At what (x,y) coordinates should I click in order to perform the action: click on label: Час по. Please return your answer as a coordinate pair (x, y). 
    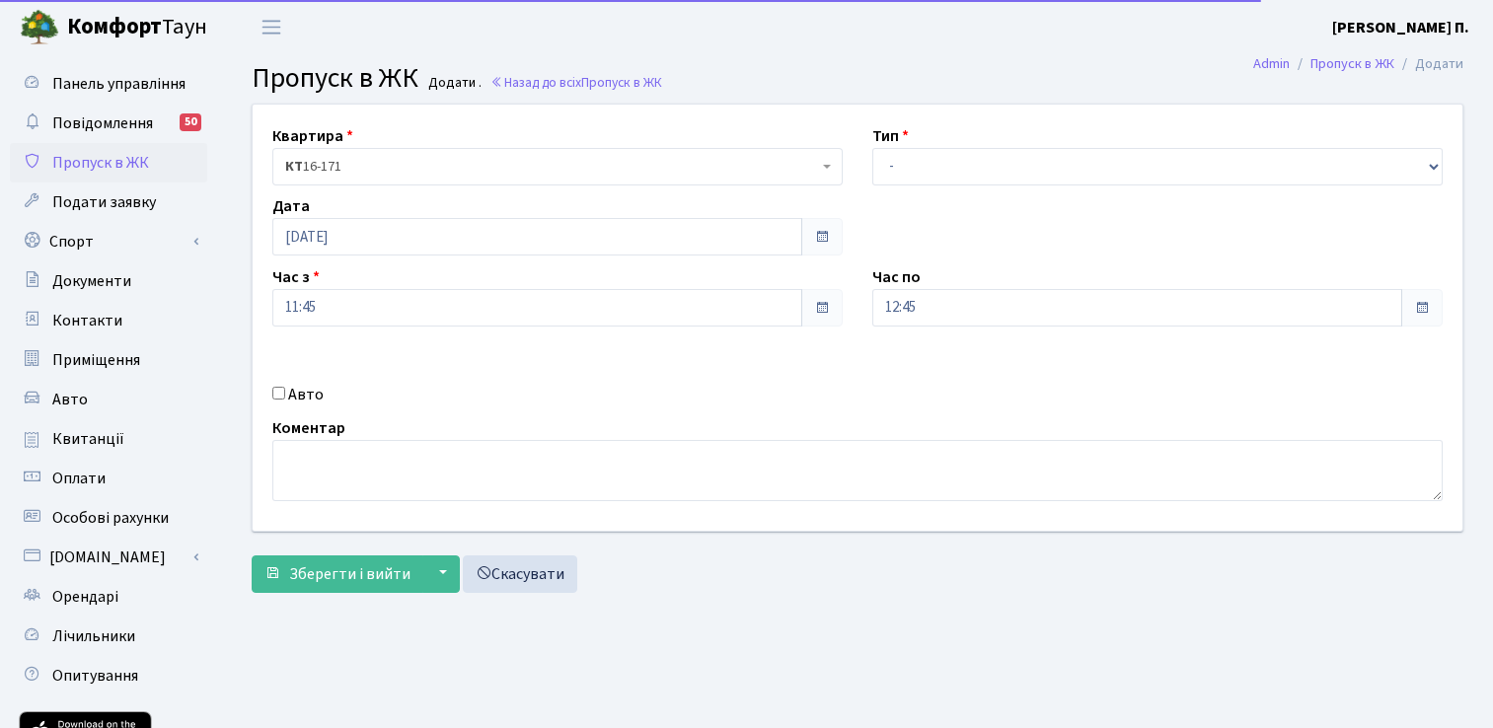
    Looking at the image, I should click on (896, 277).